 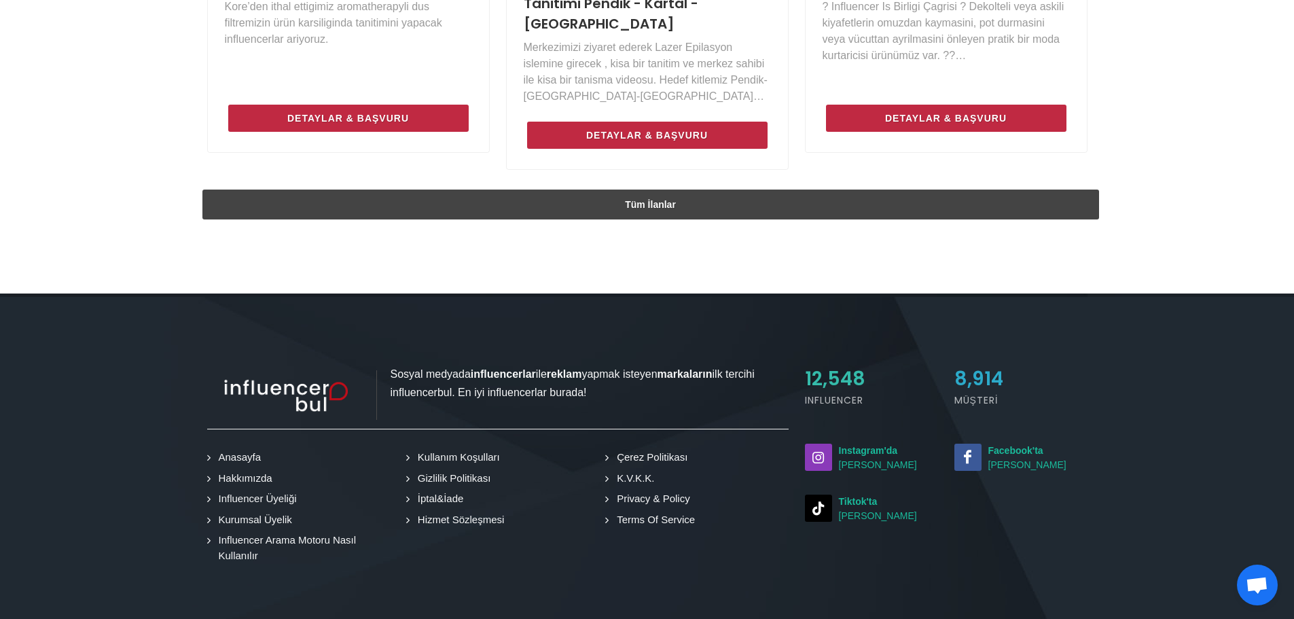 I want to click on a: Anasayfa, so click(x=237, y=457).